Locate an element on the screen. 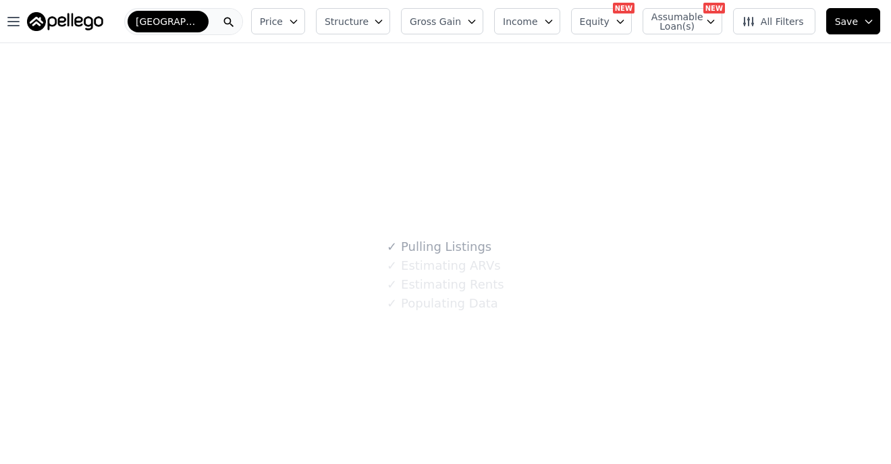 This screenshot has width=891, height=464. div: Estimating Rents is located at coordinates (445, 285).